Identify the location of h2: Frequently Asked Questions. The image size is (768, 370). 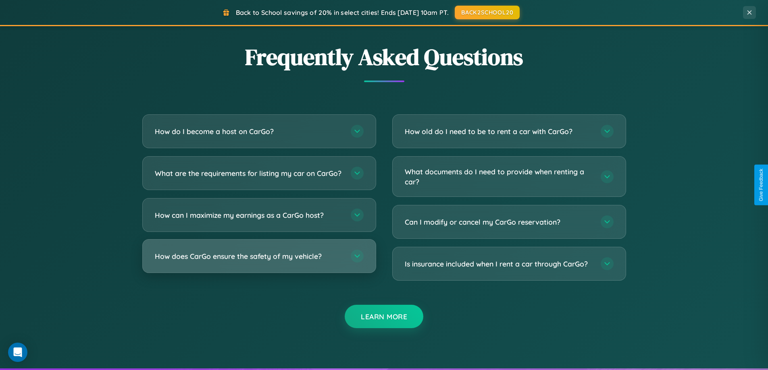
(384, 57).